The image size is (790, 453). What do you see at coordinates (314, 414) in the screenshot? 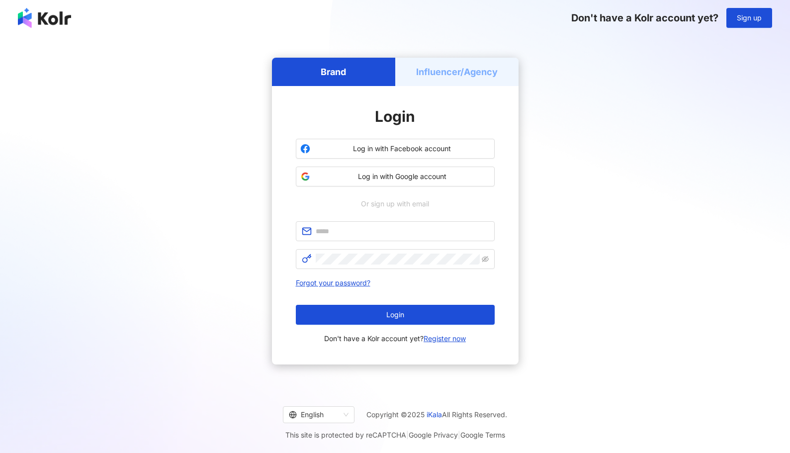
I see `div: English` at bounding box center [314, 414].